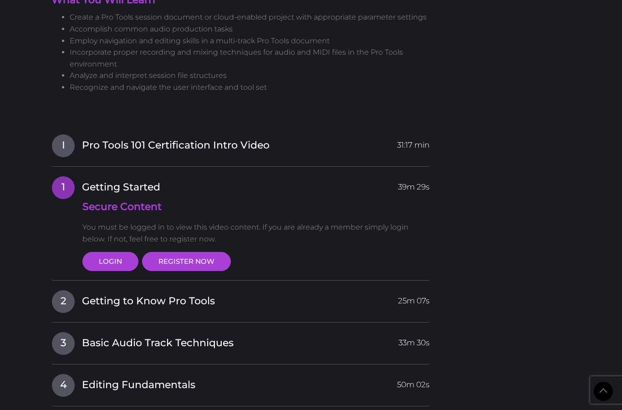 This screenshot has height=410, width=622. Describe the element at coordinates (240, 185) in the screenshot. I see `a: 1Getting Started39m 29s` at that location.